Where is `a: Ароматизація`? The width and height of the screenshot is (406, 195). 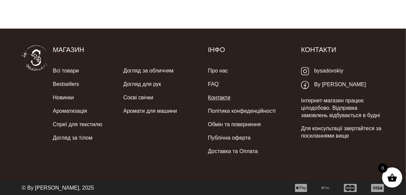
a: Ароматизація is located at coordinates (70, 111).